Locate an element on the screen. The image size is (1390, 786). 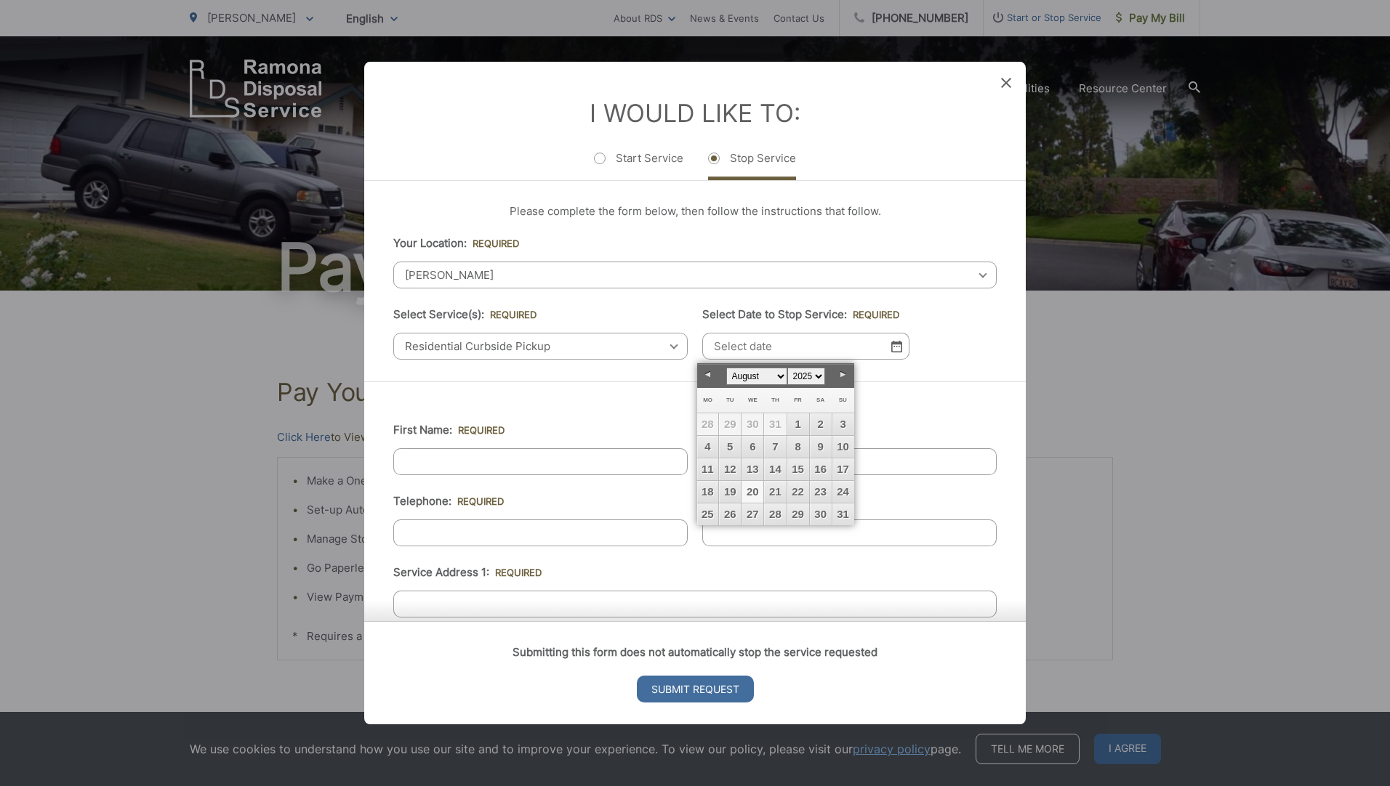
a: 29 is located at coordinates (798, 515).